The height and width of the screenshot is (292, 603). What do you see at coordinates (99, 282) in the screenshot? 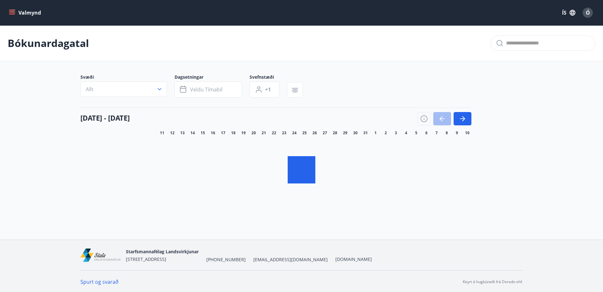
I see `a: Spurt og svarað` at bounding box center [99, 282].